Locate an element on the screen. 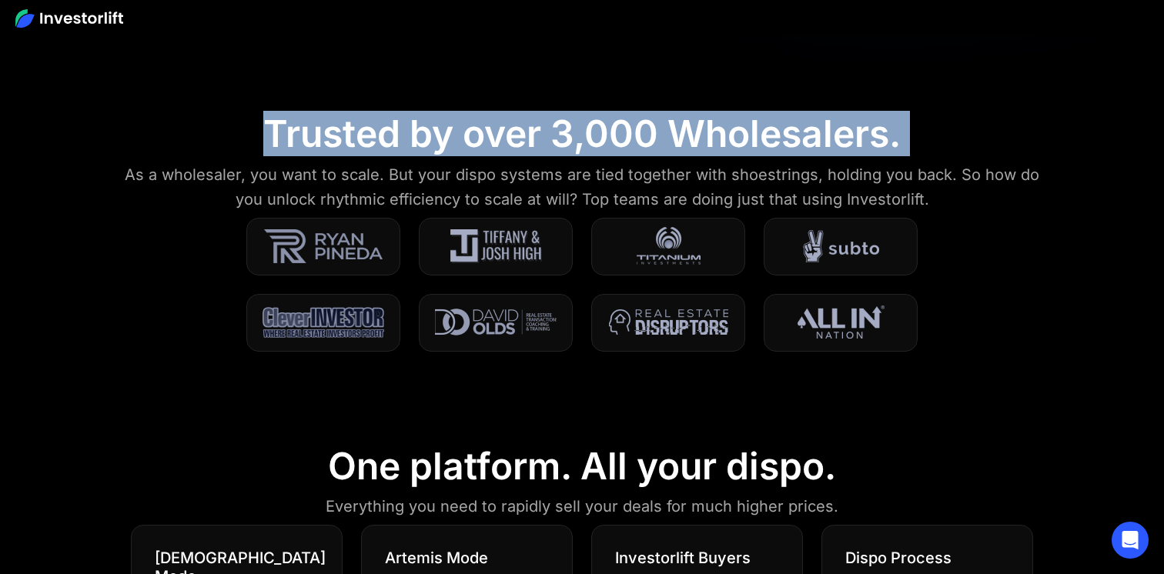  div: Artemis Mode is located at coordinates (437, 558).